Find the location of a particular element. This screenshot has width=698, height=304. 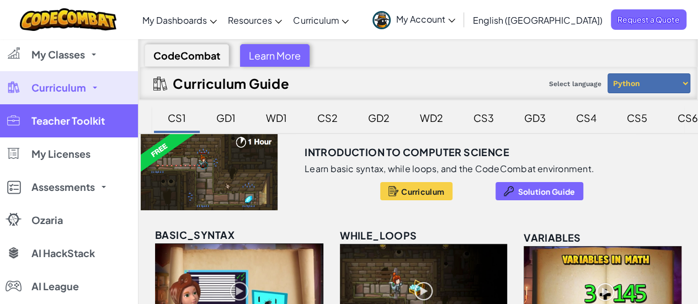

a: Resources is located at coordinates (255, 20).